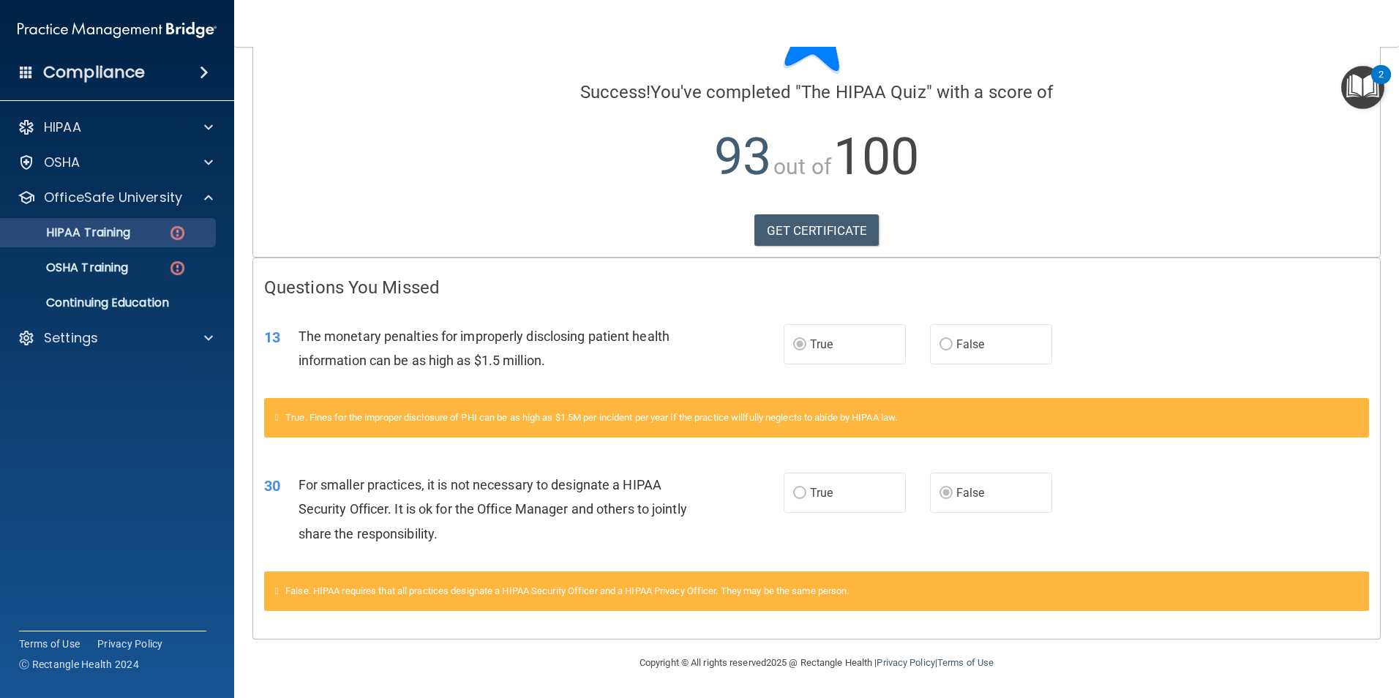 The image size is (1399, 698). I want to click on a: OSHA, so click(115, 162).